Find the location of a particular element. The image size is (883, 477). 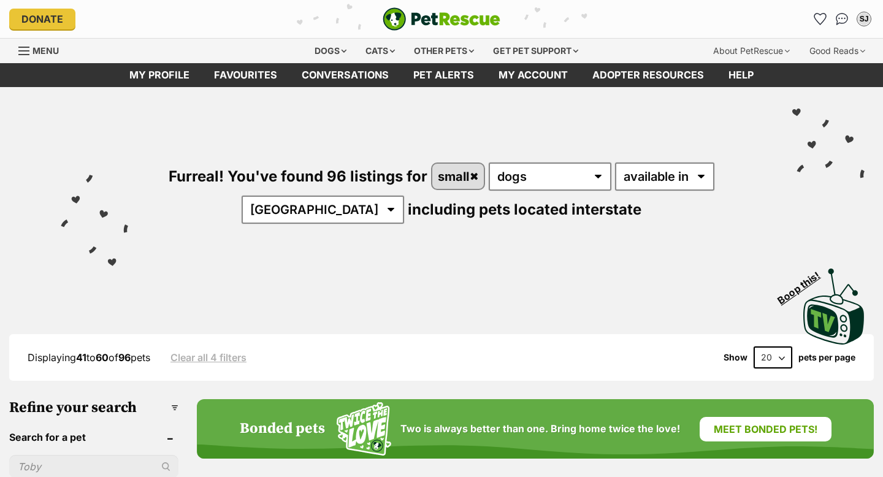

a: Clear all 4 filters is located at coordinates (208, 357).